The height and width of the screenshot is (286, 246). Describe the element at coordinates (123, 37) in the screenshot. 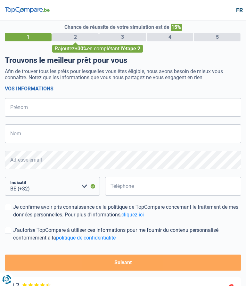

I see `div: 3` at that location.